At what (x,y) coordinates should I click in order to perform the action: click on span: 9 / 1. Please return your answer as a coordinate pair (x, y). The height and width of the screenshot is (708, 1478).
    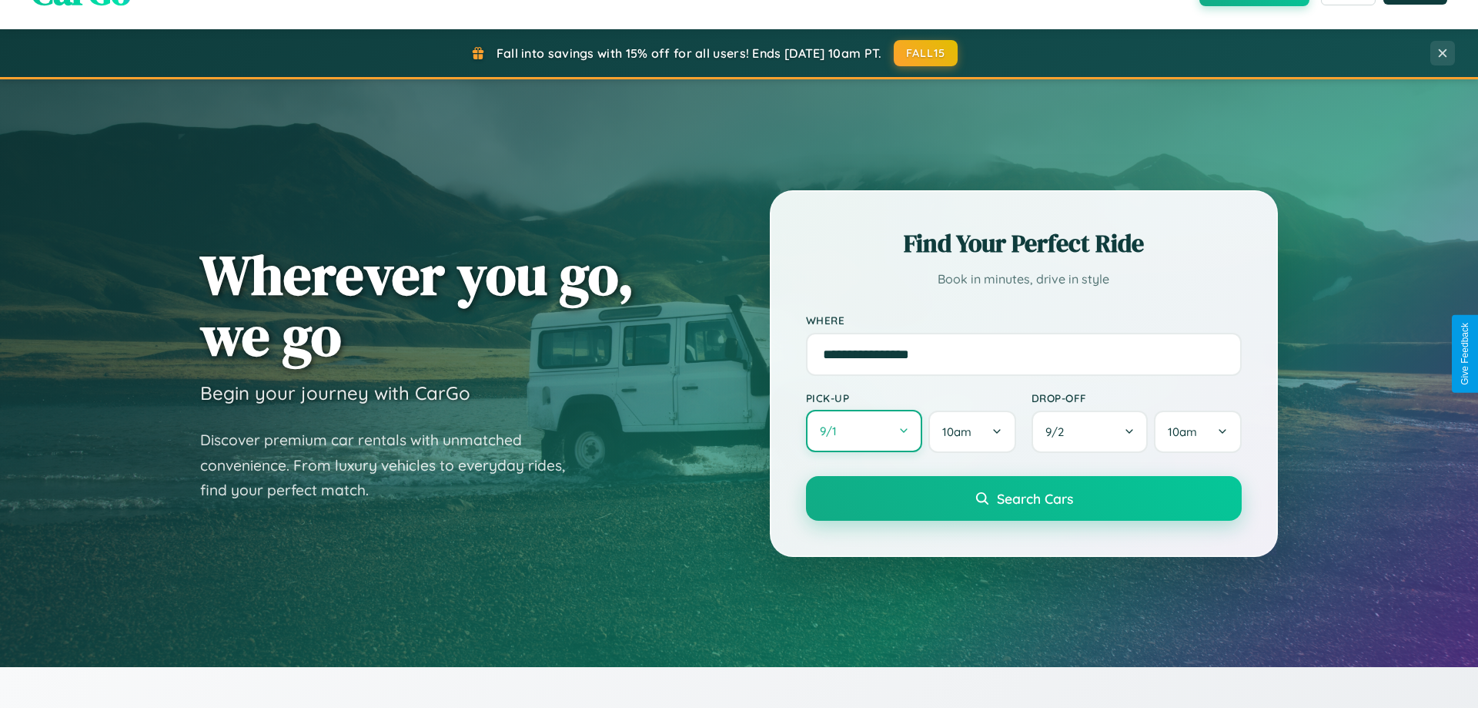
    Looking at the image, I should click on (832, 430).